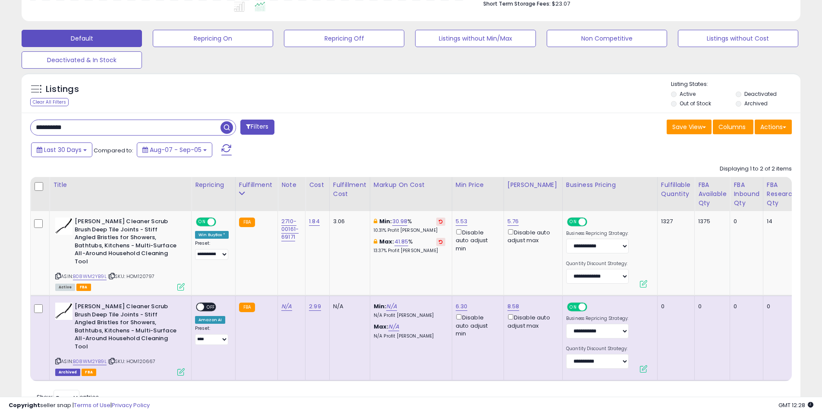  I want to click on div: FBA Researching Qty, so click(787, 194).